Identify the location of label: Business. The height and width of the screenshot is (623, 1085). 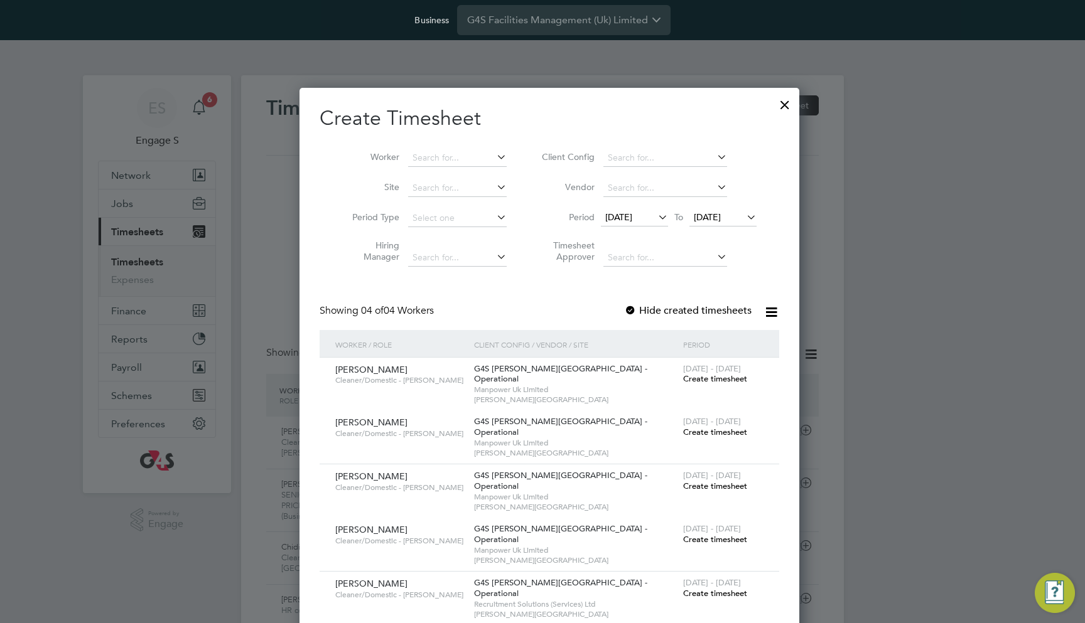
(431, 20).